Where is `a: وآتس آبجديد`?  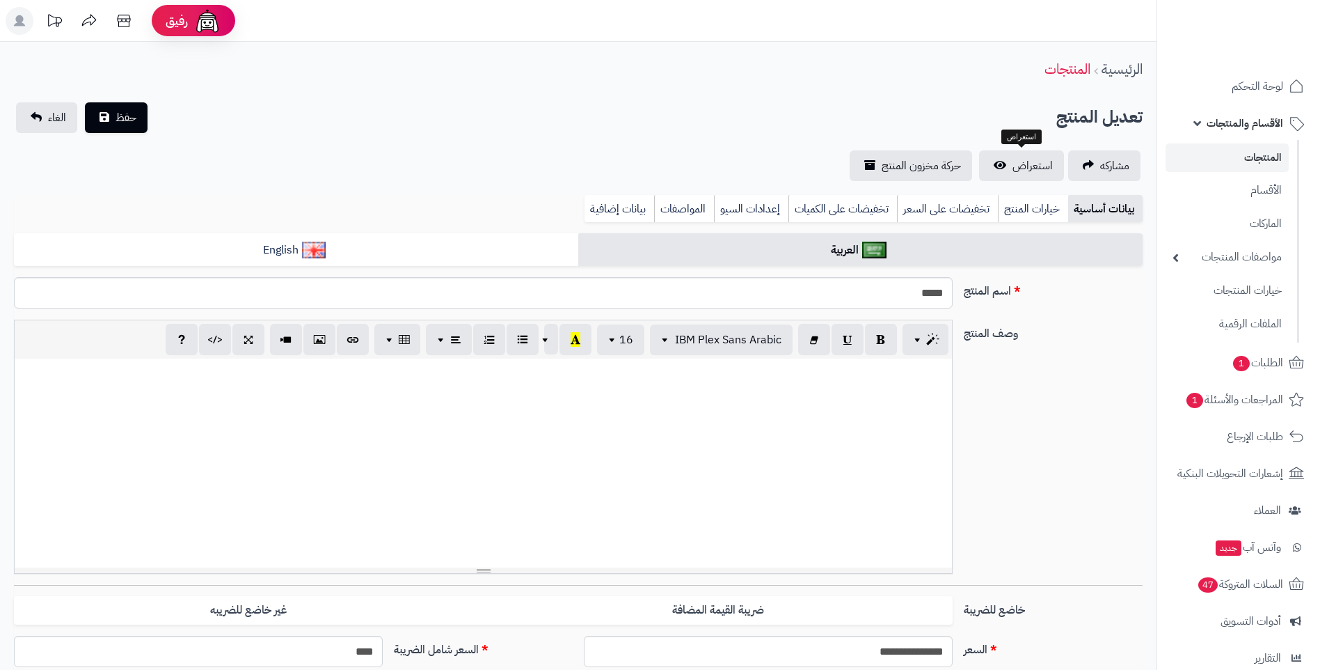
a: وآتس آبجديد is located at coordinates (1239, 547).